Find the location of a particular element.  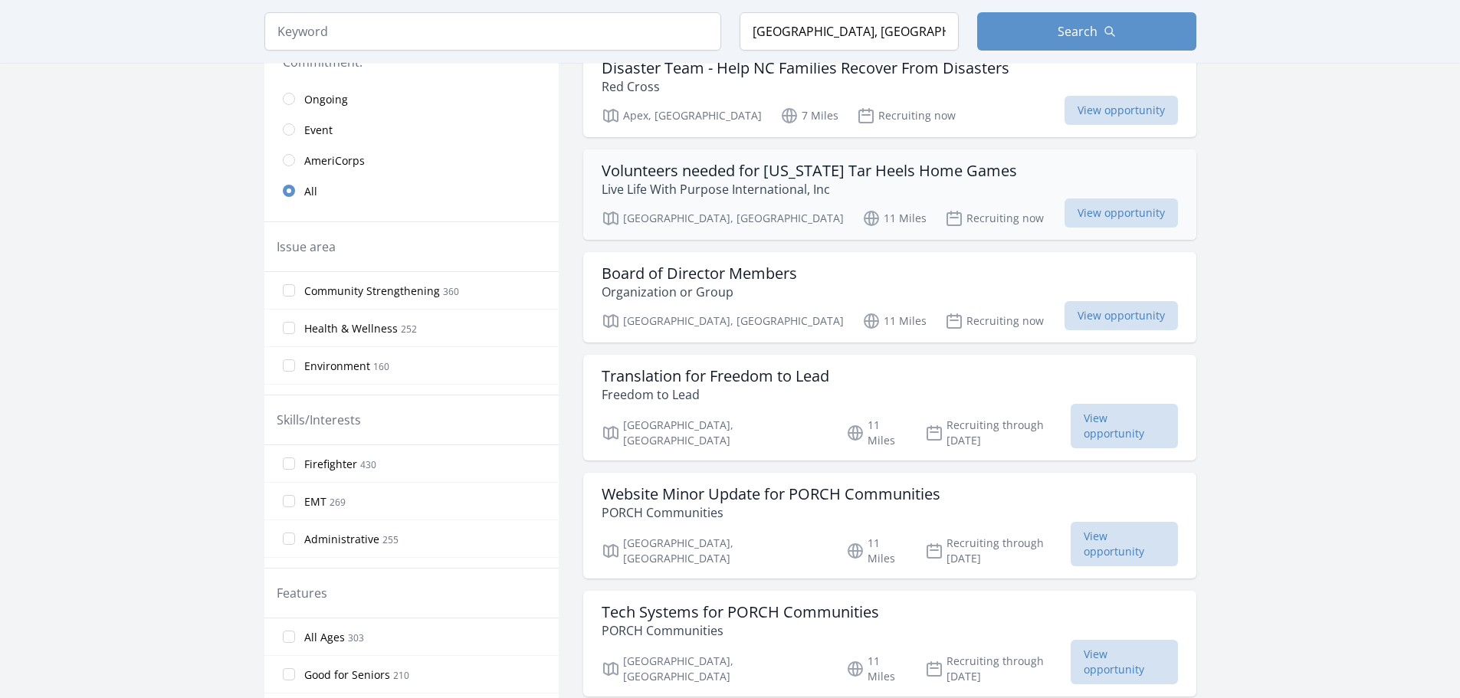

p: Live Life With Purpose International, Inc is located at coordinates (809, 189).